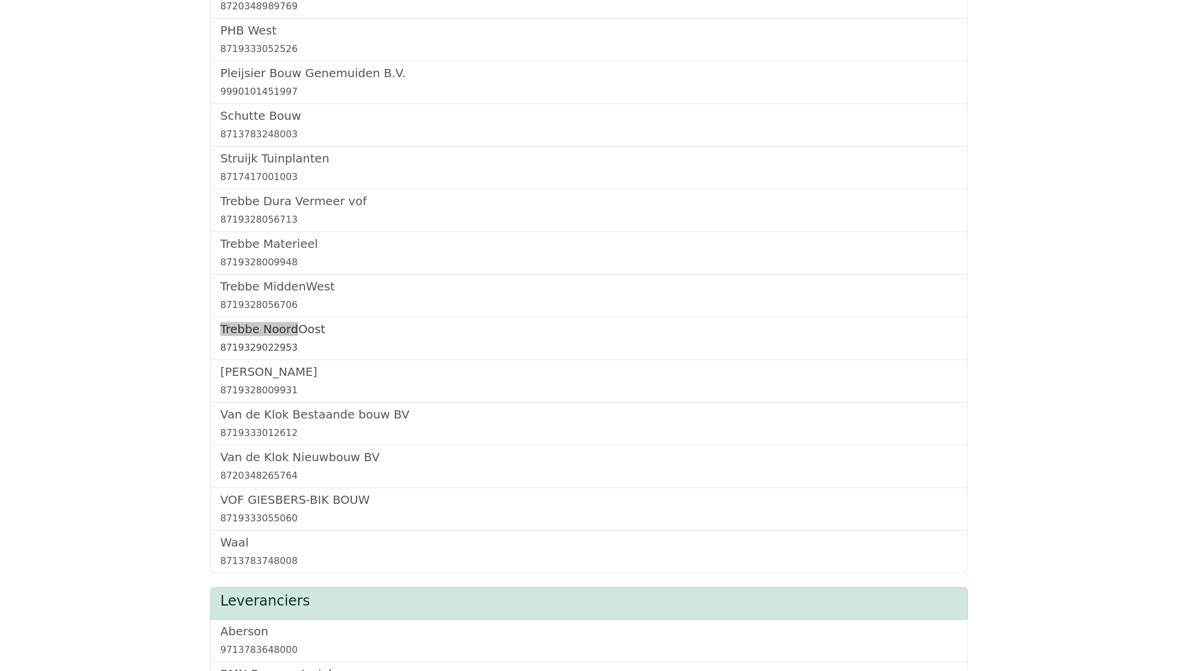  Describe the element at coordinates (589, 601) in the screenshot. I see `h4: Leveranciers` at that location.